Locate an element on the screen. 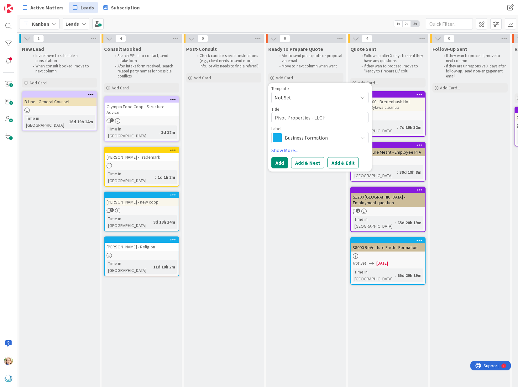 The image size is (518, 387). li: If they are unresponsive X days after follow-up, send non-engagement email is located at coordinates (473, 71).